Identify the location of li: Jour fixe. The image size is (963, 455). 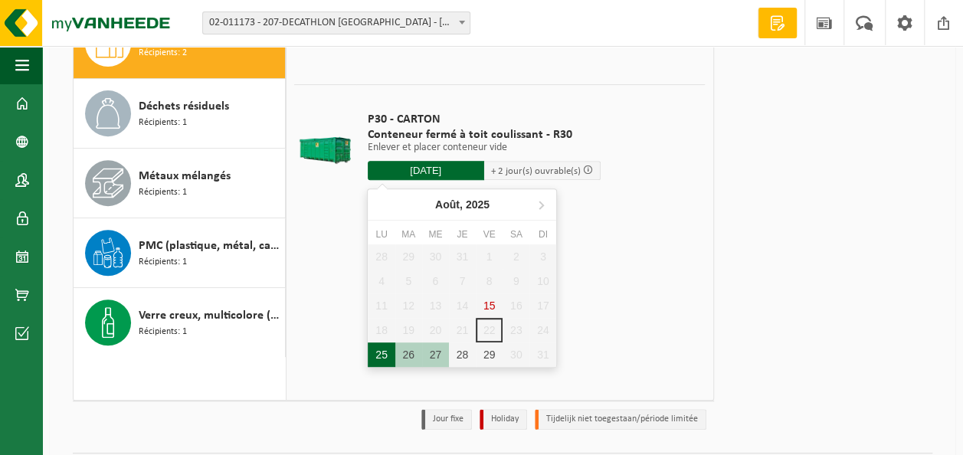
(447, 419).